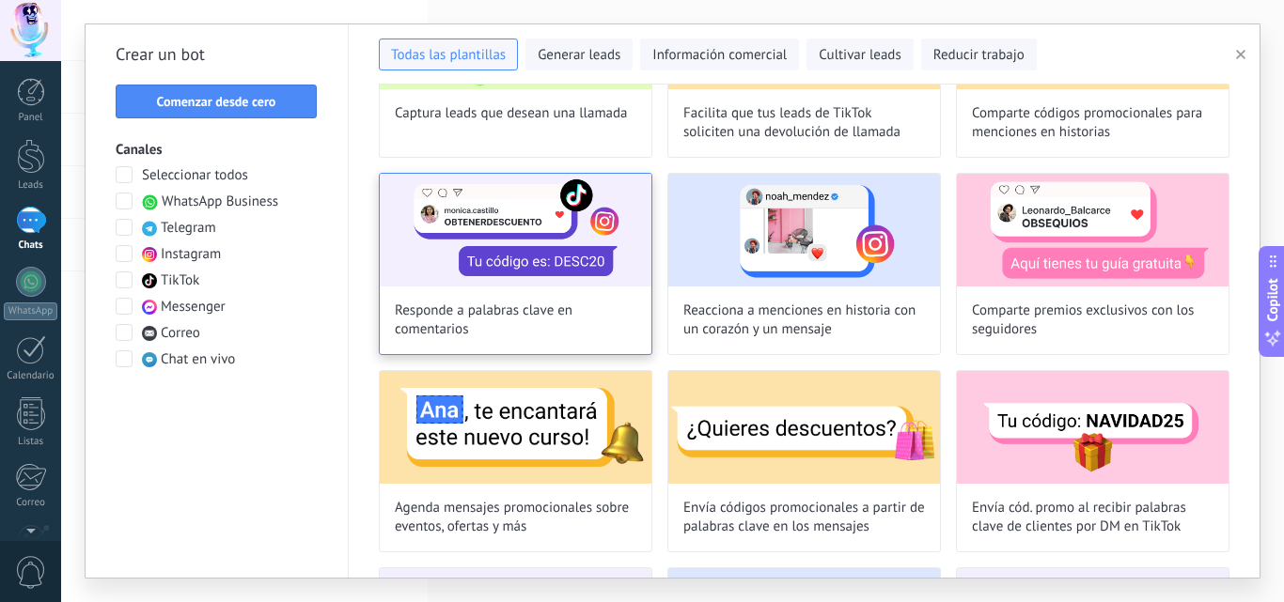  What do you see at coordinates (193, 307) in the screenshot?
I see `span: Messenger` at bounding box center [193, 307].